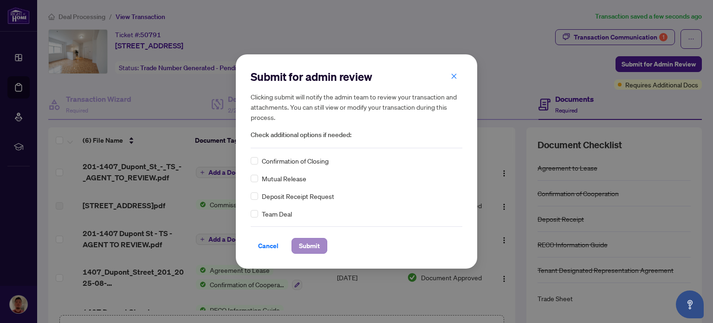 This screenshot has width=713, height=323. I want to click on span: Submit, so click(309, 246).